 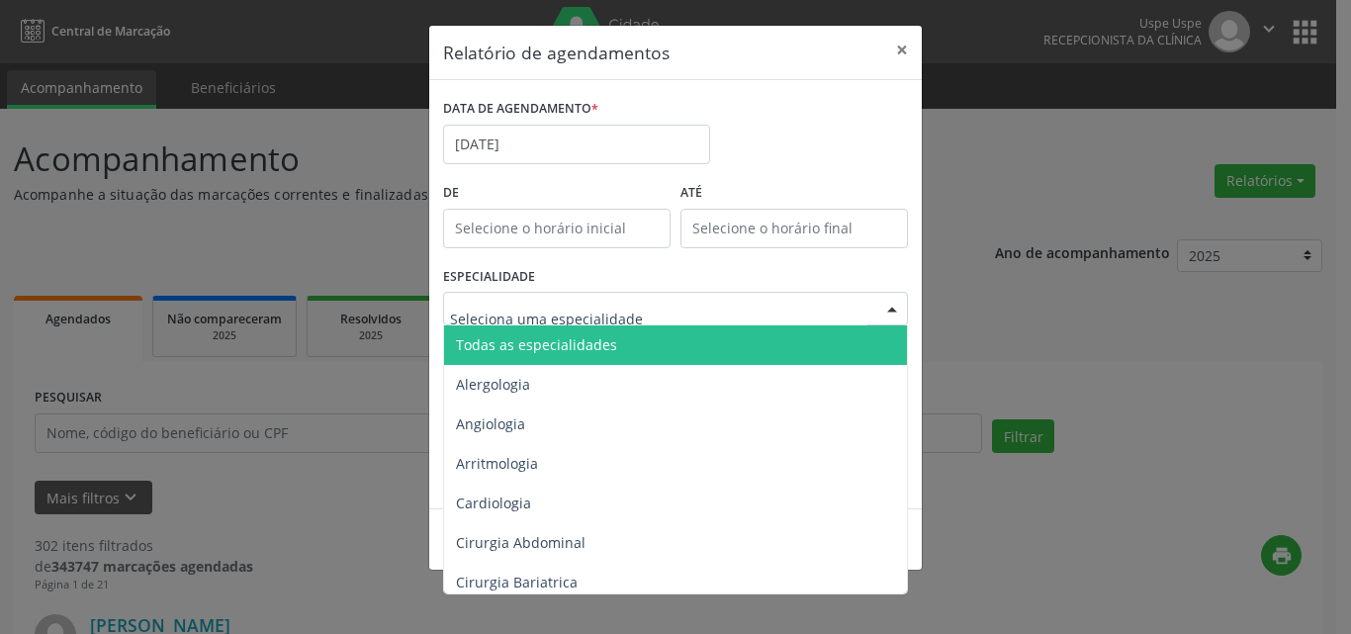 What do you see at coordinates (516, 582) in the screenshot?
I see `span: Cirurgia Bariatrica` at bounding box center [516, 582].